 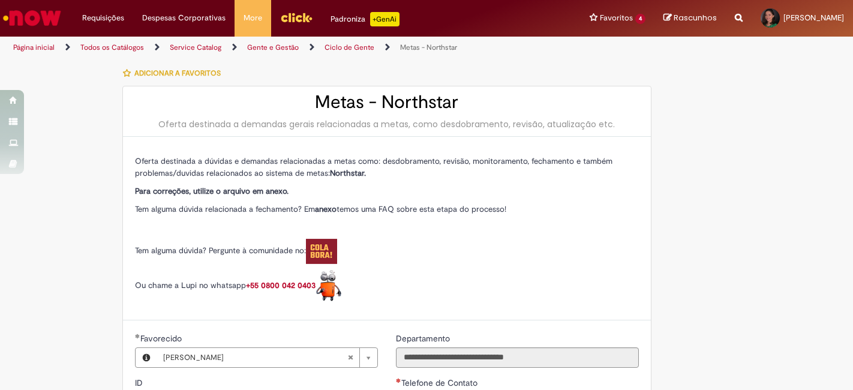 I want to click on a: Metas - Northstar, so click(x=428, y=47).